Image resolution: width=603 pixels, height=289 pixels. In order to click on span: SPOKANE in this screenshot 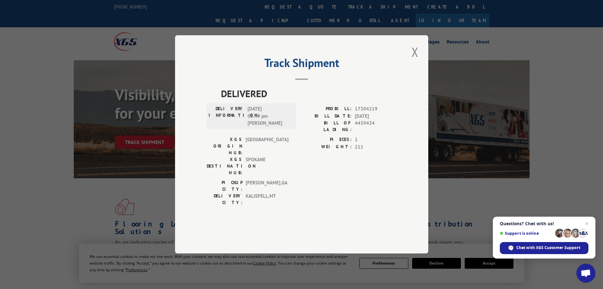, I will do `click(267, 166)`.